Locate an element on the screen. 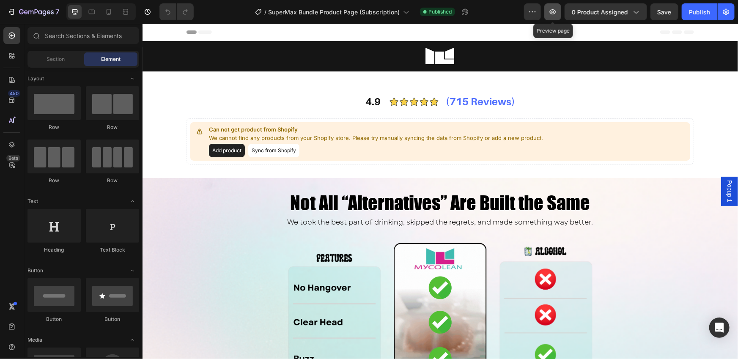 The height and width of the screenshot is (359, 738). button: Save is located at coordinates (665, 12).